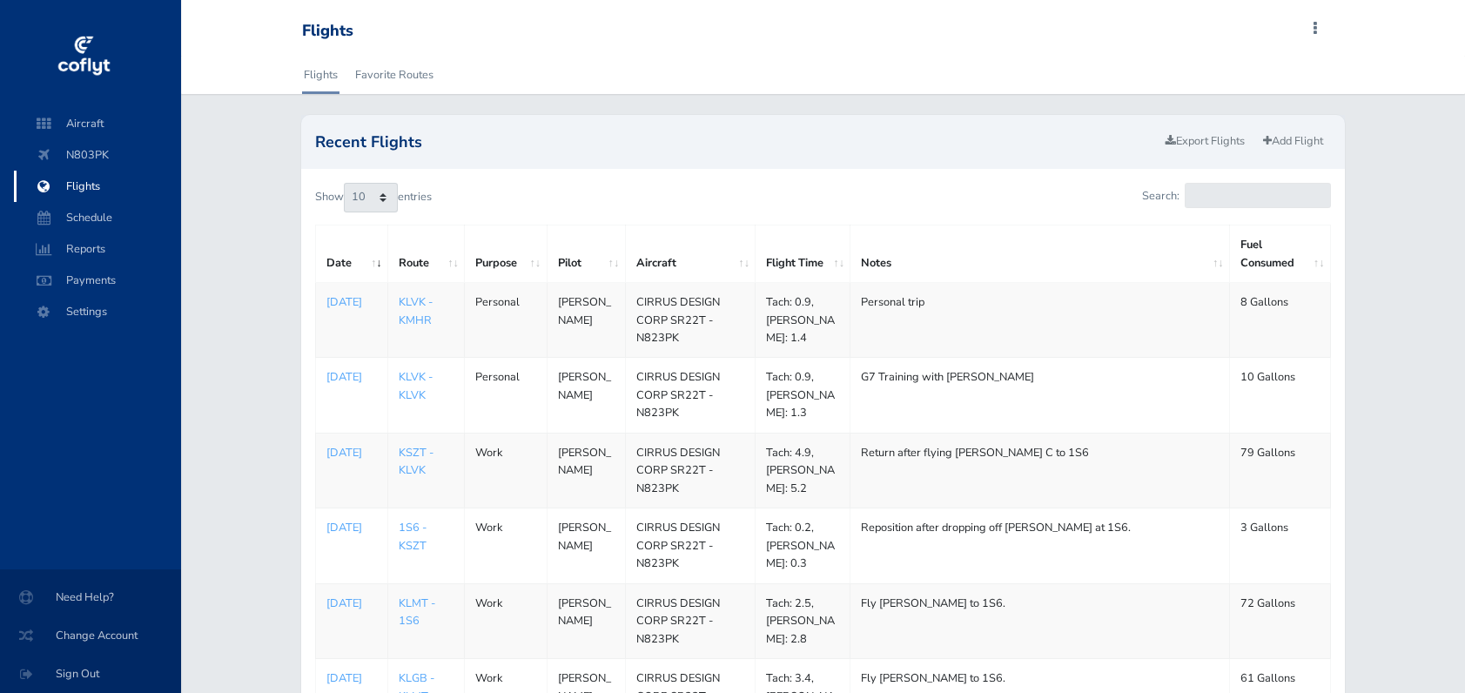 Image resolution: width=1465 pixels, height=693 pixels. Describe the element at coordinates (327, 31) in the screenshot. I see `div: Flights` at that location.